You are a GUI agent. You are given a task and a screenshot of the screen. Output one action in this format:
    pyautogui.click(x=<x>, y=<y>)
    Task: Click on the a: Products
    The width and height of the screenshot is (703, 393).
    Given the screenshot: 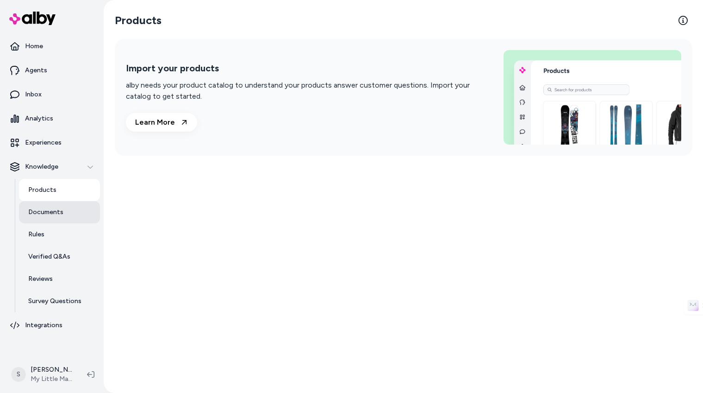 What is the action you would take?
    pyautogui.click(x=59, y=190)
    